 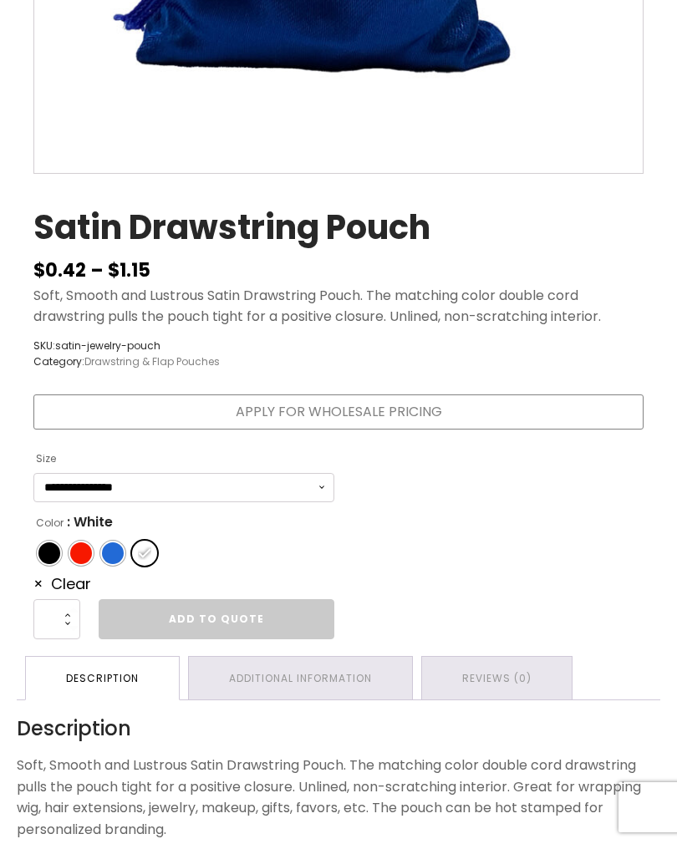 I want to click on bdi: 1.15, so click(x=129, y=270).